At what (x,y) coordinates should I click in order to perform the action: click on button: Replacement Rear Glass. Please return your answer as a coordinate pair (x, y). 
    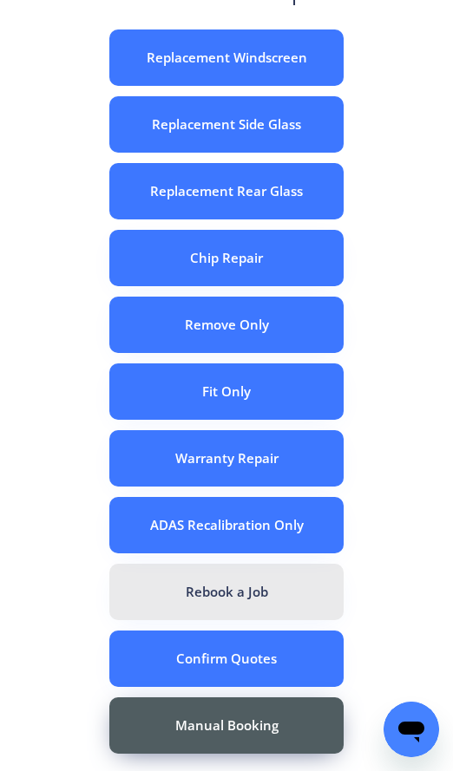
    Looking at the image, I should click on (226, 191).